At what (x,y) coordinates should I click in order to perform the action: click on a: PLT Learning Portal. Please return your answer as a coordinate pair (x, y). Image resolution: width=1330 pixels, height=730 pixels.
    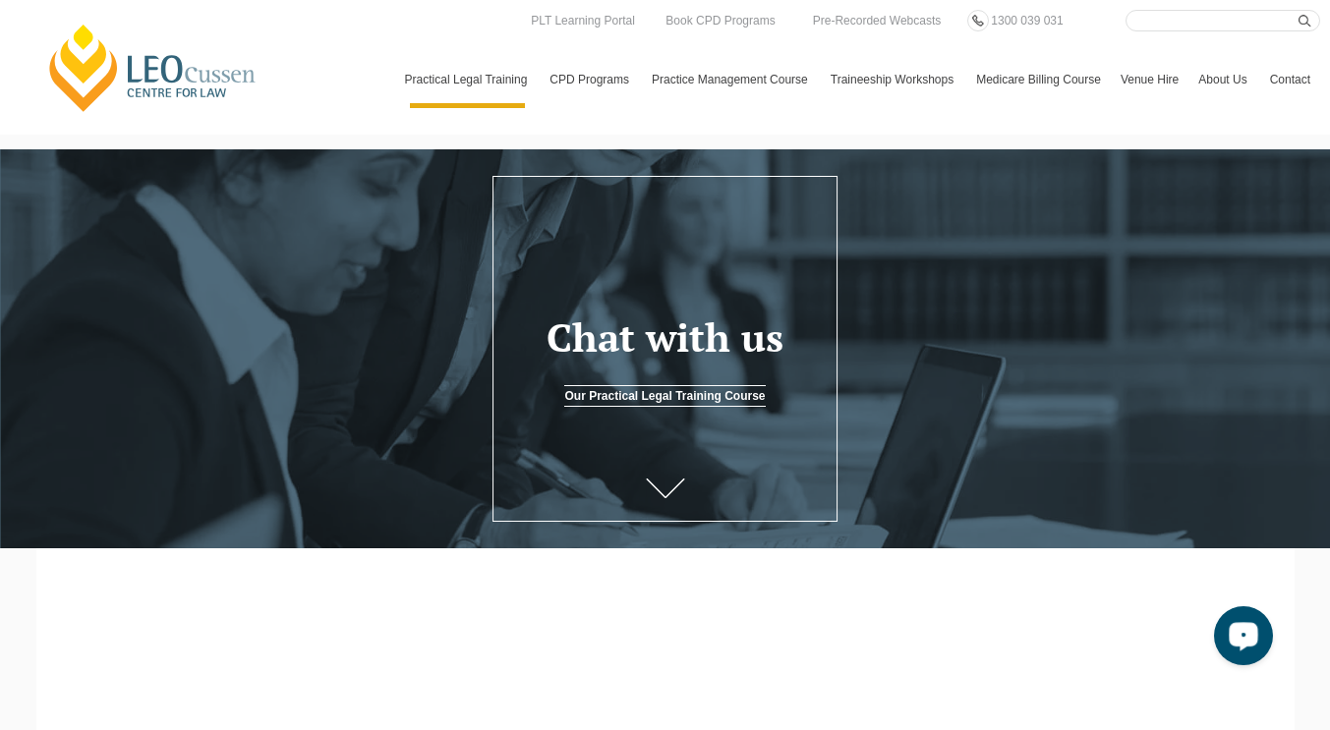
    Looking at the image, I should click on (583, 21).